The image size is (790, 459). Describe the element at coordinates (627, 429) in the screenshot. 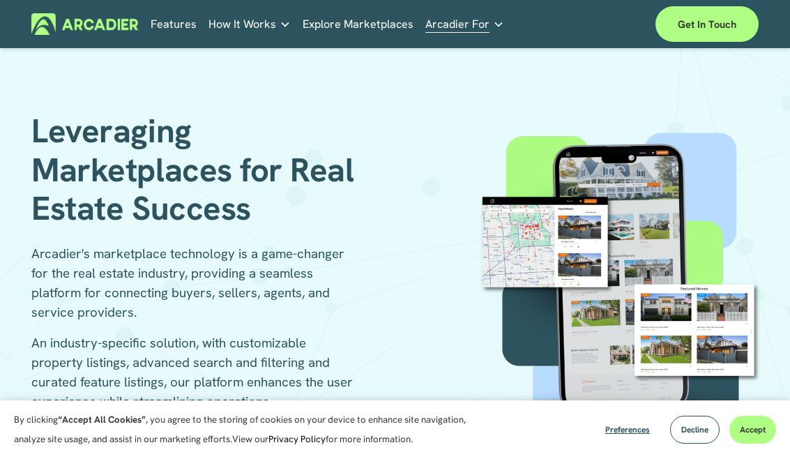

I see `button: Preferences` at that location.